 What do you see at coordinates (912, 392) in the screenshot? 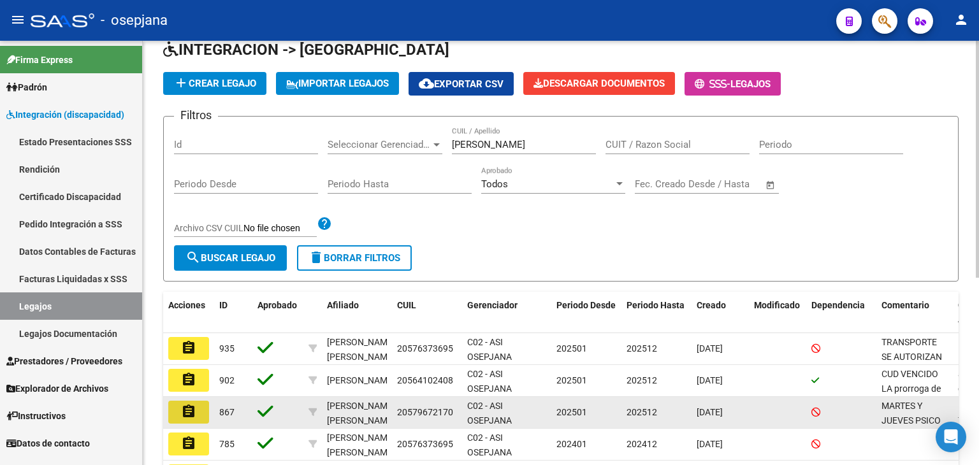
I see `span: TRANSPORTE SE AUTORIZAN 1200 KMS (LOS KMS PRESENTADOS EXCEDEN LA DISTANCIA REAL)` at bounding box center [912, 392].